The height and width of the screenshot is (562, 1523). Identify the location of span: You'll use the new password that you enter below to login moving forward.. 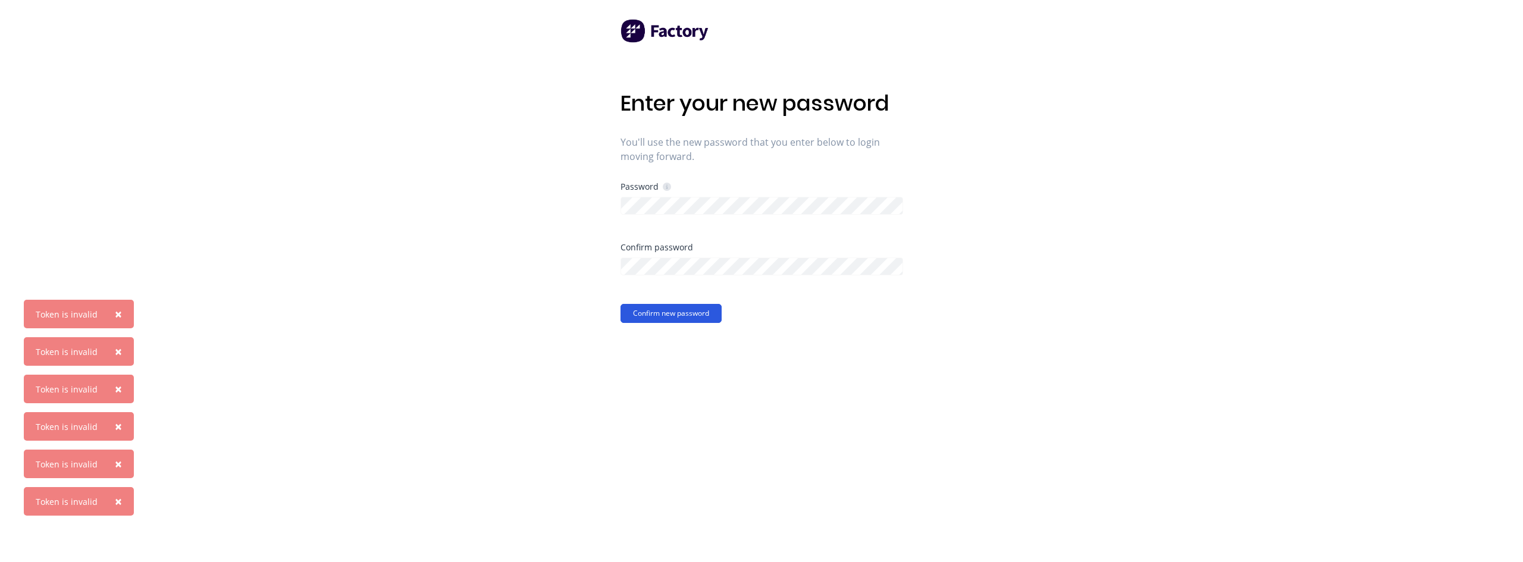
(761, 149).